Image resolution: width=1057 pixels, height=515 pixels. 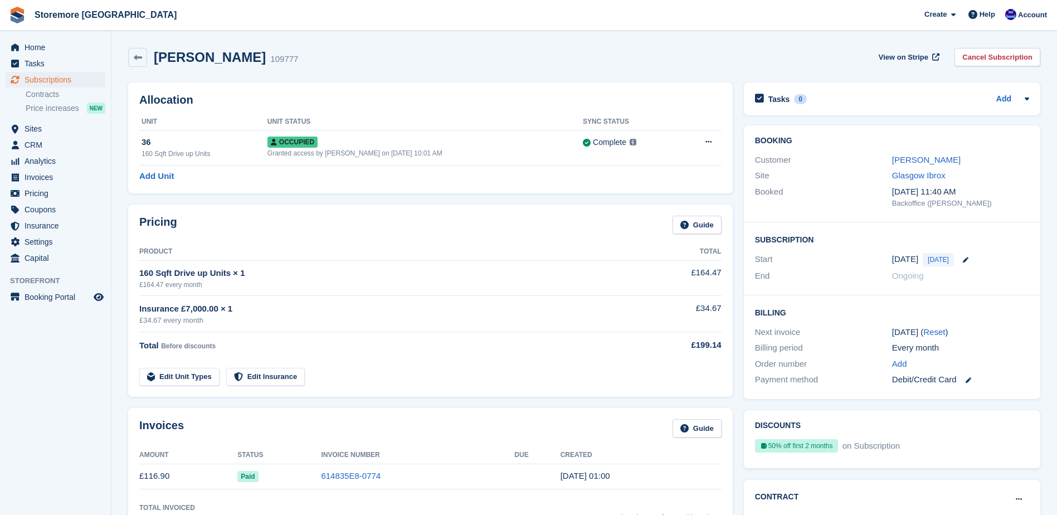 I want to click on a: Reset, so click(x=934, y=332).